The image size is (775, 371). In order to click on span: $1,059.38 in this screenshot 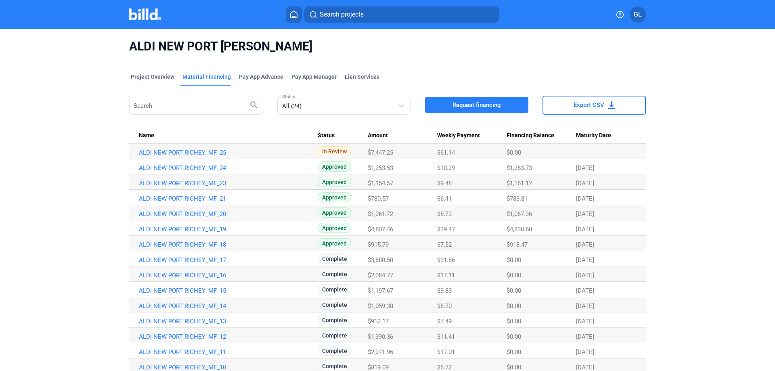, I will do `click(380, 306)`.